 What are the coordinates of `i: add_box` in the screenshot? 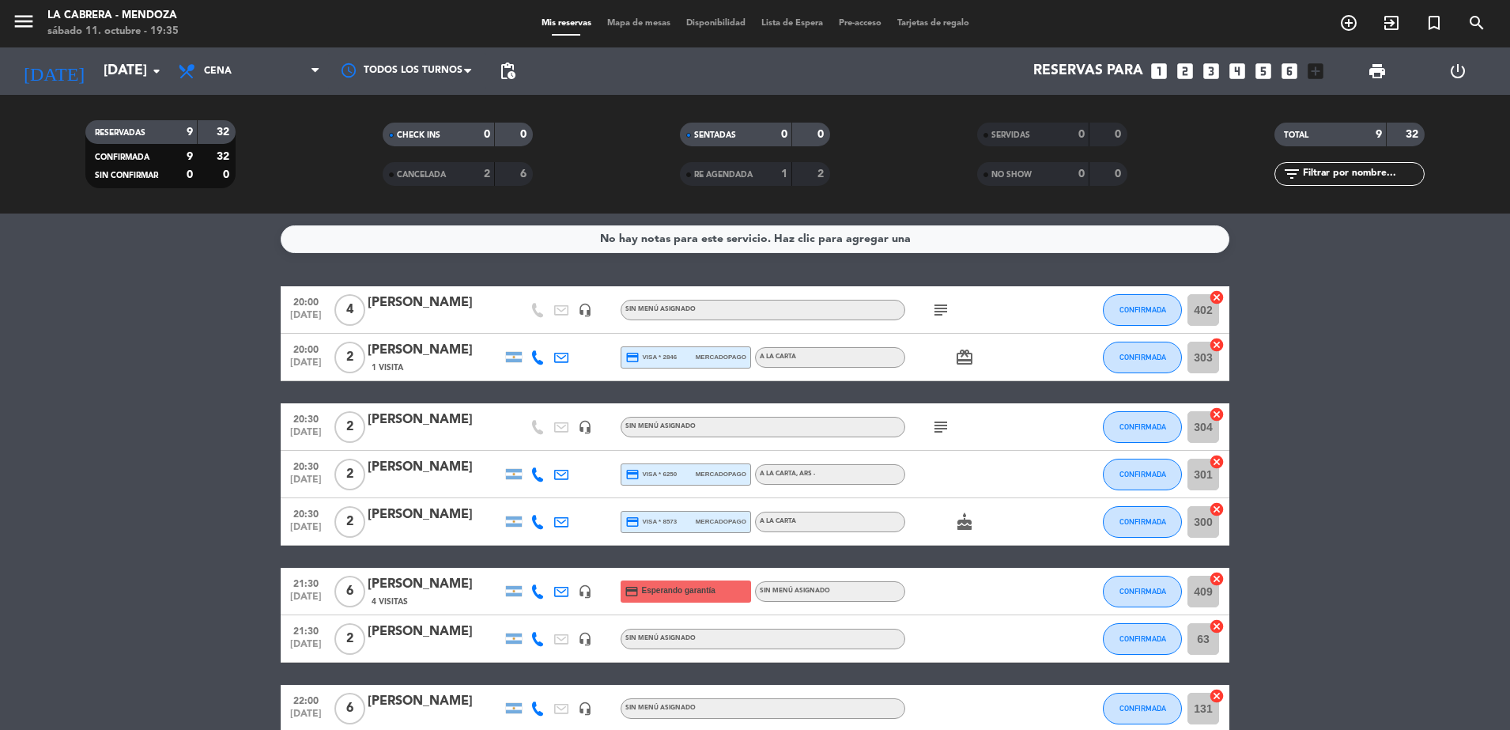 It's located at (1316, 71).